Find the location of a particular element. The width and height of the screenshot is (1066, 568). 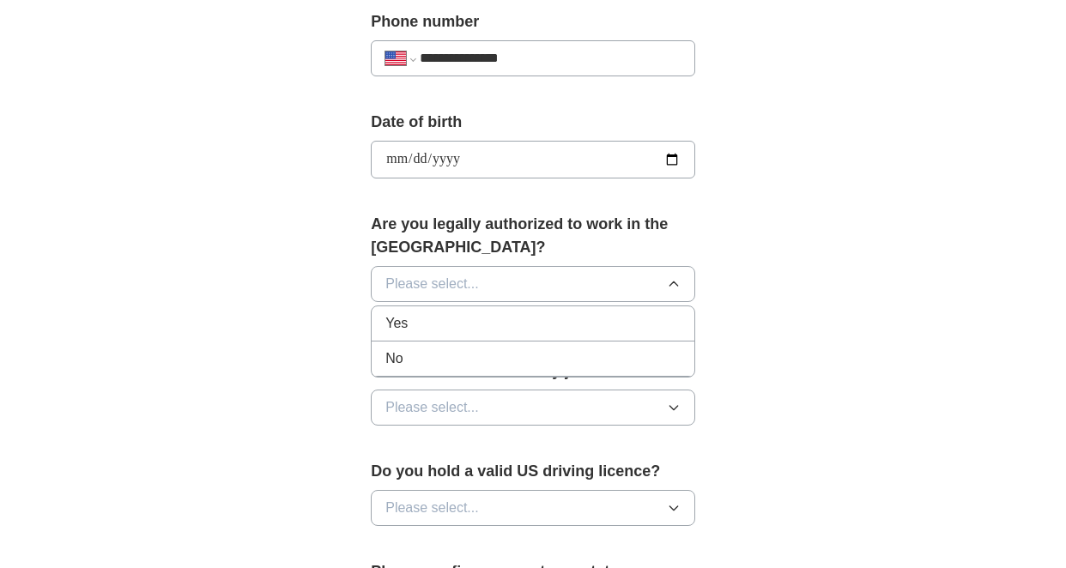

label: Date of birth is located at coordinates (533, 122).